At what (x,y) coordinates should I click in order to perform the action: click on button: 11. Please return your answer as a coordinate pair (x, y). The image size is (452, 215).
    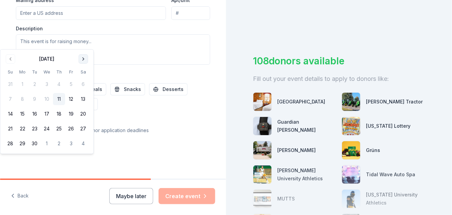
    Looking at the image, I should click on (59, 99).